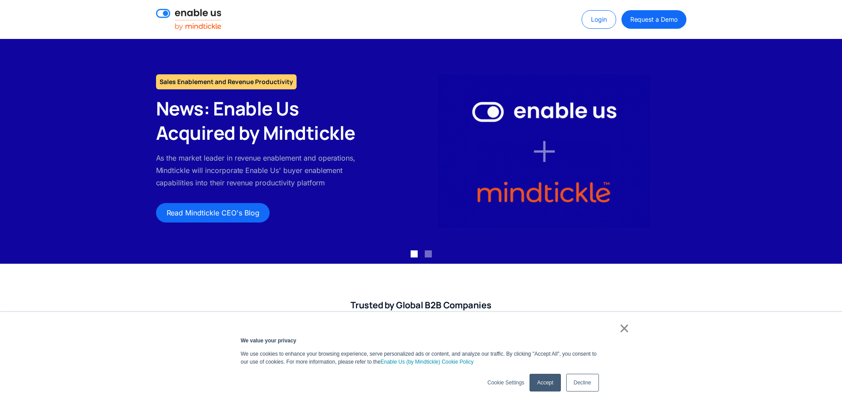  Describe the element at coordinates (654, 19) in the screenshot. I see `a: Request a Demo` at that location.